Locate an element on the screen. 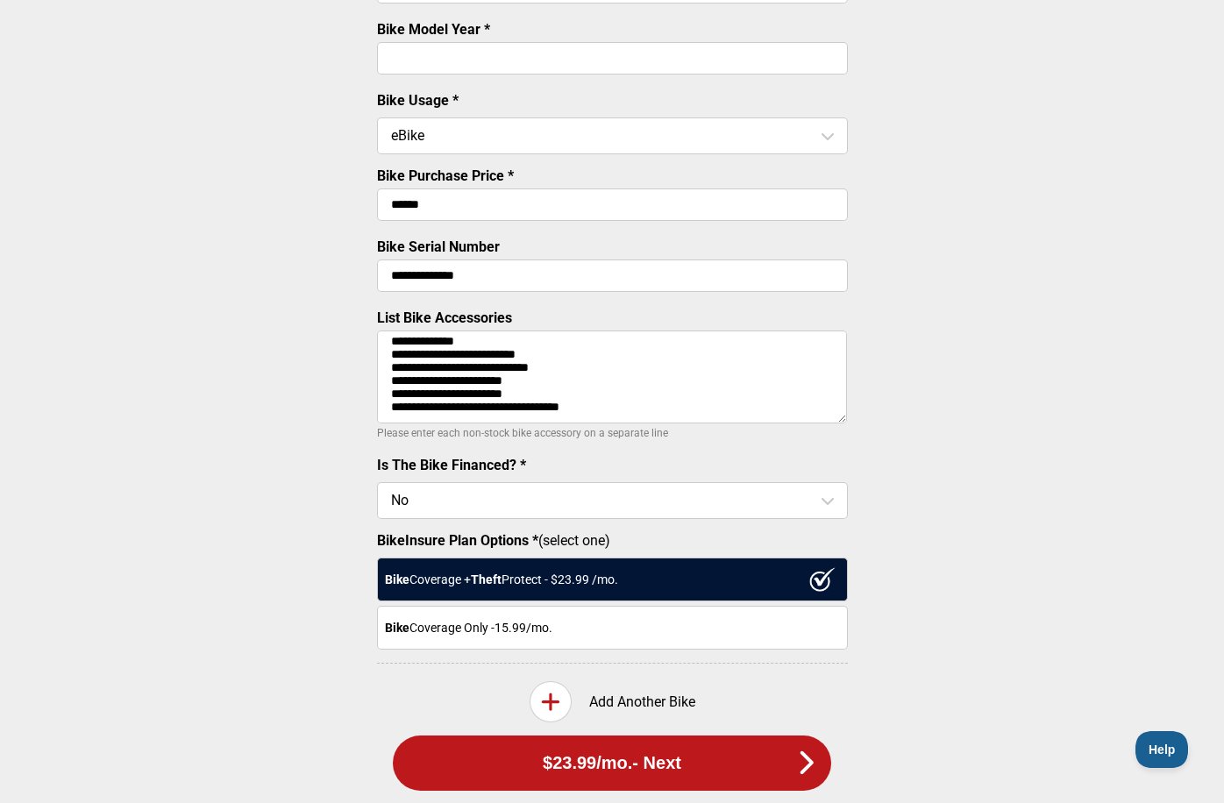 This screenshot has height=803, width=1224. img: ux1sgP1Haf775SAghJI38DyDlYP+32lKFAAAAAElFTkSuQmCC is located at coordinates (823, 580).